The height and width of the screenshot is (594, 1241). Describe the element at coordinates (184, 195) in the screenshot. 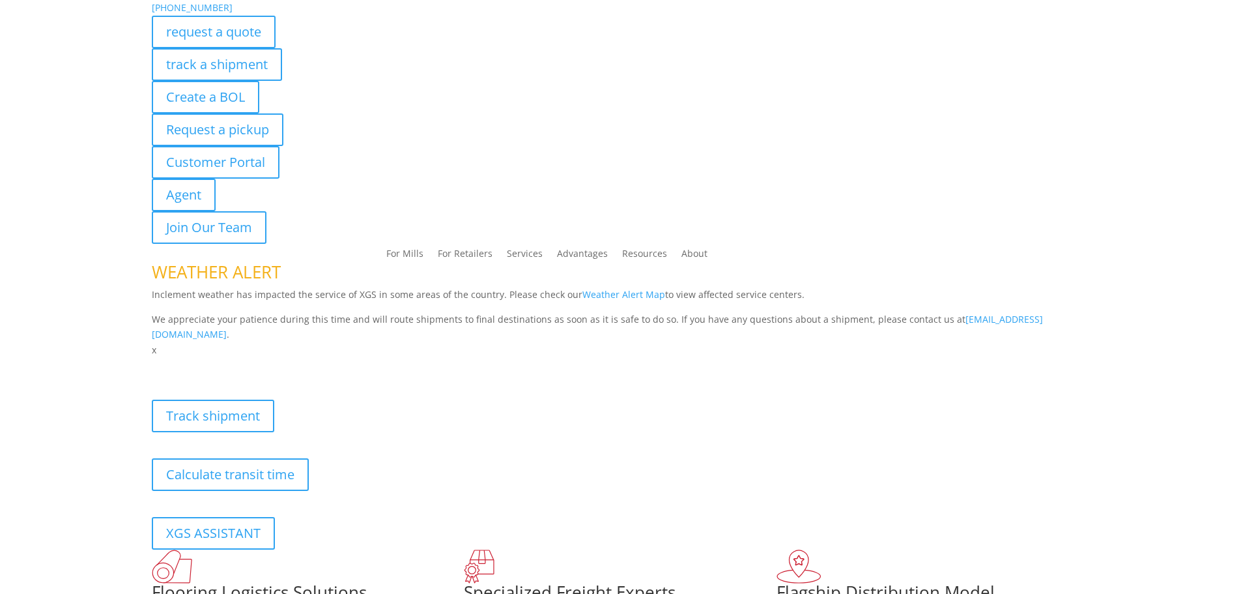

I see `a: Agent` at that location.